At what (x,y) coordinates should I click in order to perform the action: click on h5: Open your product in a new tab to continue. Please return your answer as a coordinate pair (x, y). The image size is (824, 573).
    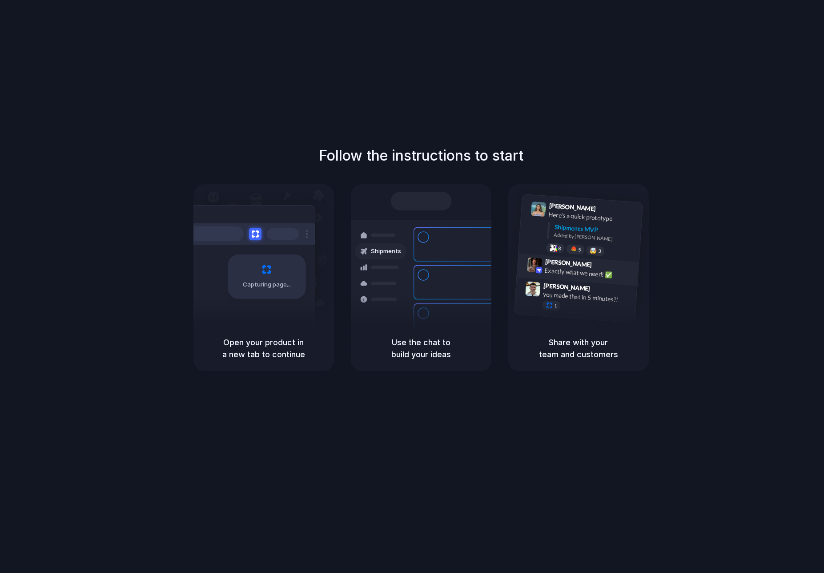
    Looking at the image, I should click on (264, 348).